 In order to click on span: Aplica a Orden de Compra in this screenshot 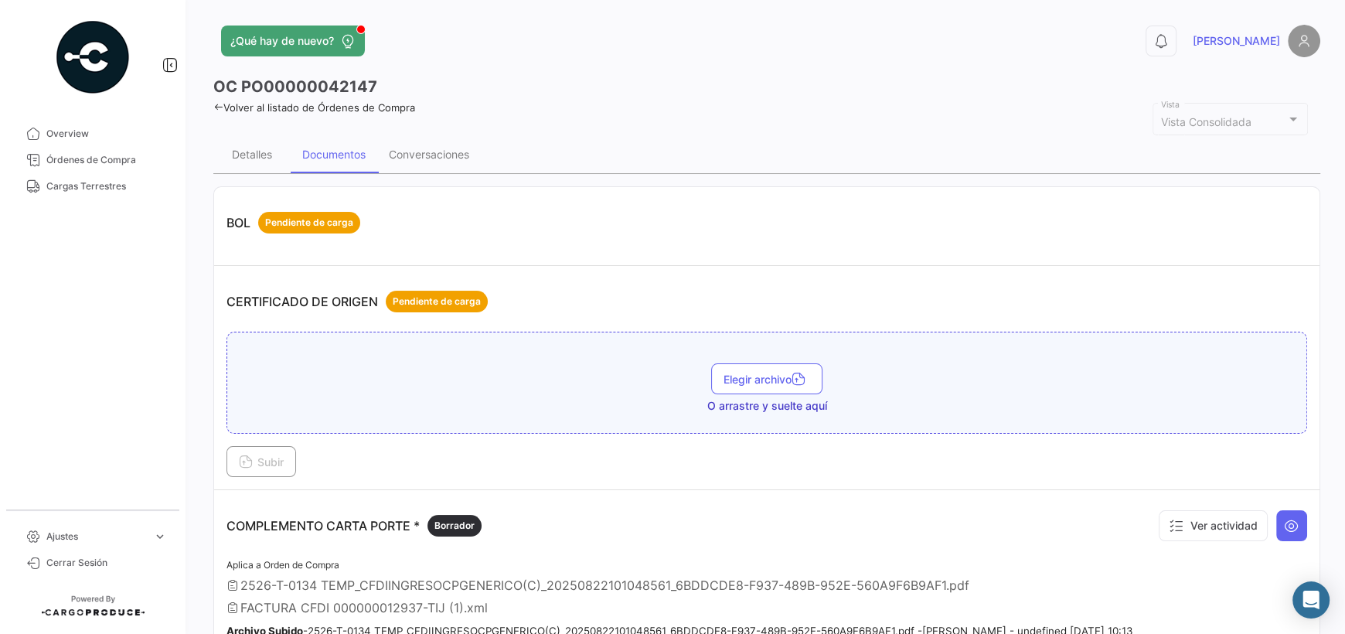, I will do `click(283, 564)`.